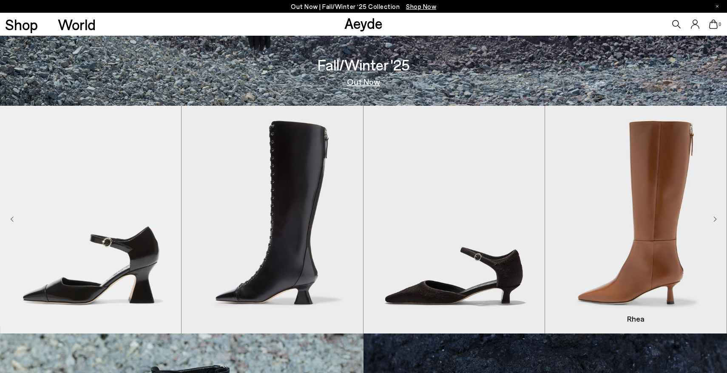  Describe the element at coordinates (364, 23) in the screenshot. I see `a: Aeyde` at that location.